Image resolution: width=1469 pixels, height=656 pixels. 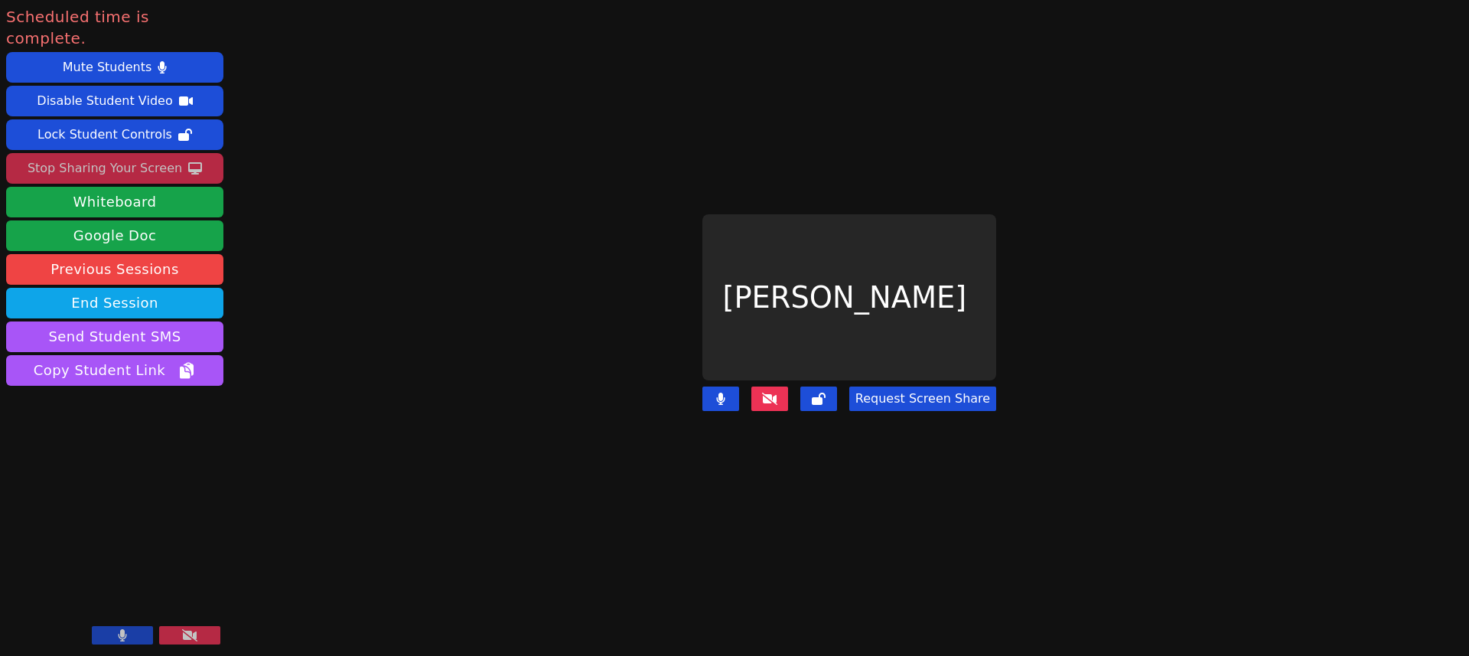 What do you see at coordinates (105, 168) in the screenshot?
I see `div: Stop Sharing Your Screen` at bounding box center [105, 168].